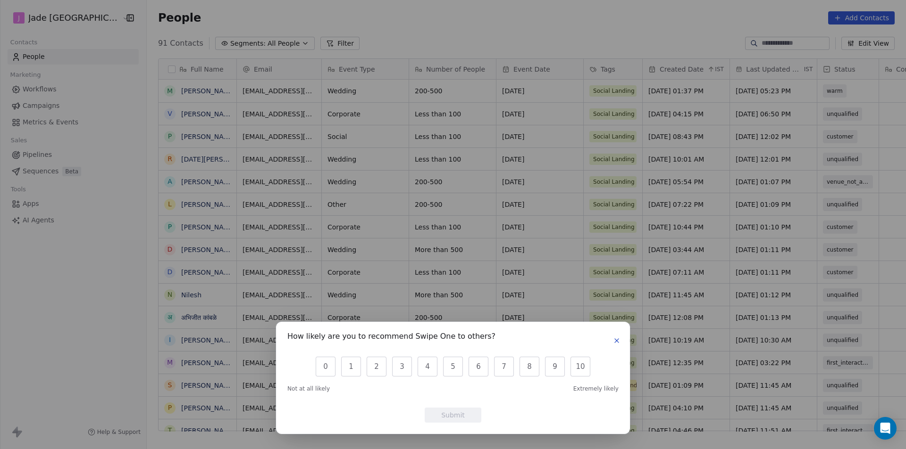 The height and width of the screenshot is (449, 906). What do you see at coordinates (453, 367) in the screenshot?
I see `button: 5` at bounding box center [453, 367].